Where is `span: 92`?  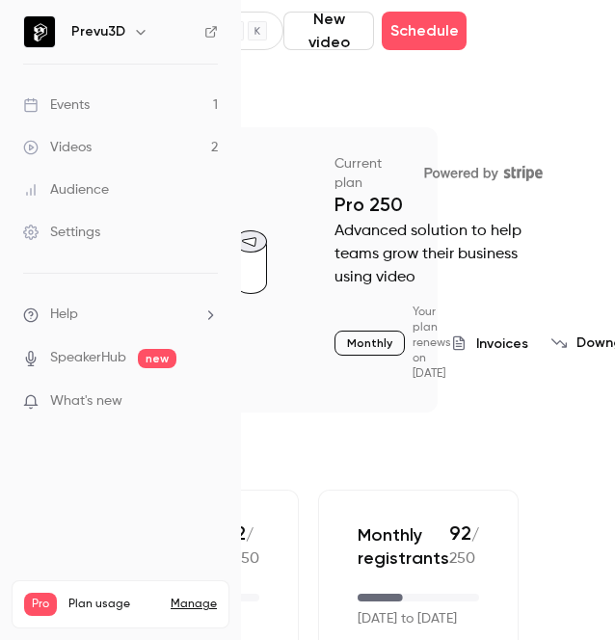 span: 92 is located at coordinates (460, 533).